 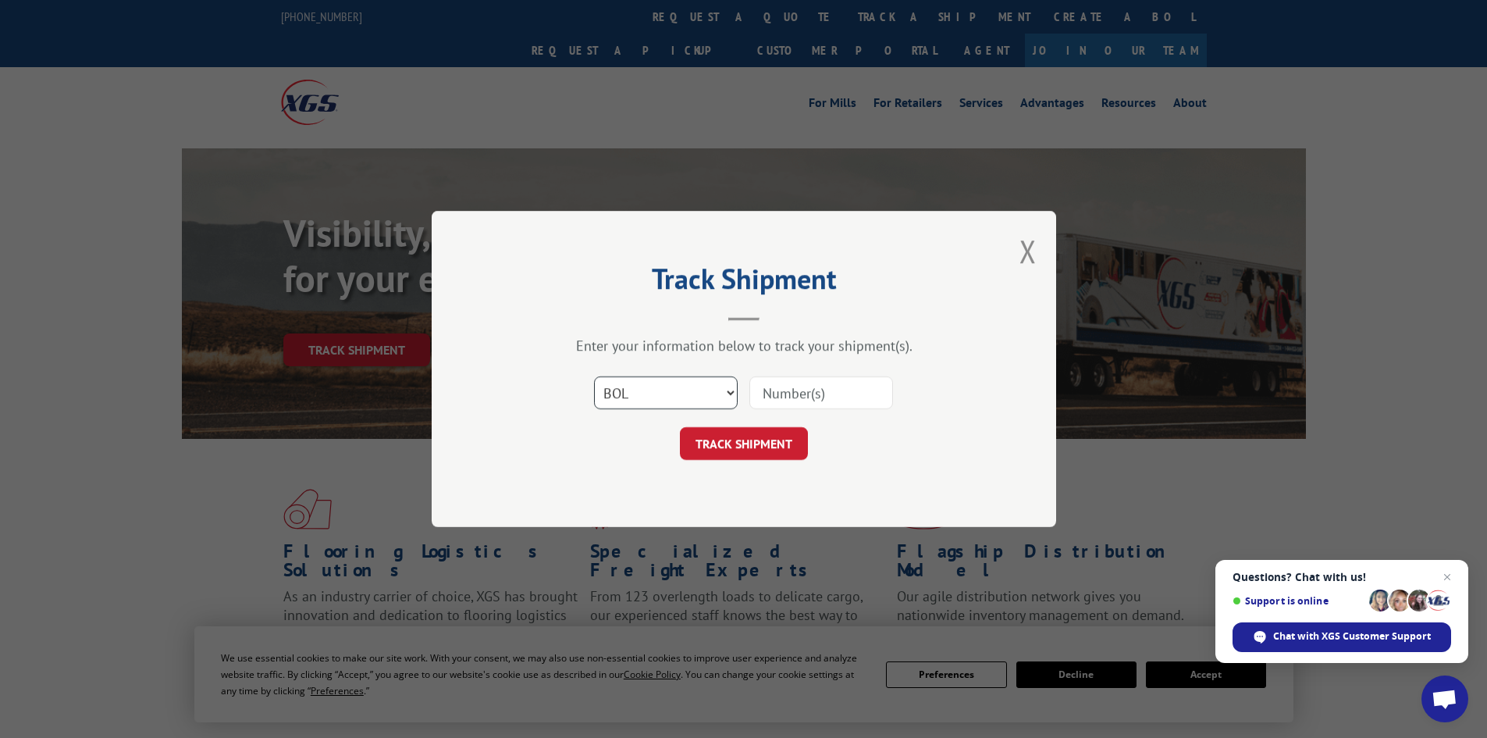 What do you see at coordinates (744, 443) in the screenshot?
I see `button: TRACK SHIPMENT` at bounding box center [744, 443].